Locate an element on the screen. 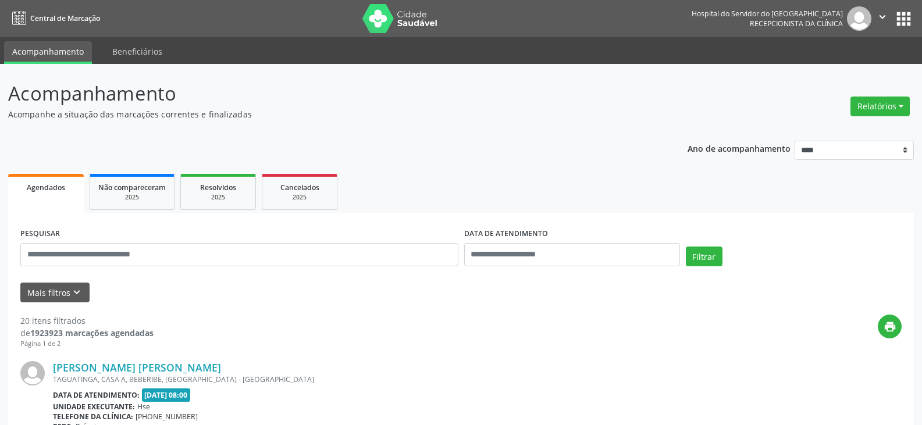 The image size is (922, 425). p: Acompanhamento is located at coordinates (325, 94).